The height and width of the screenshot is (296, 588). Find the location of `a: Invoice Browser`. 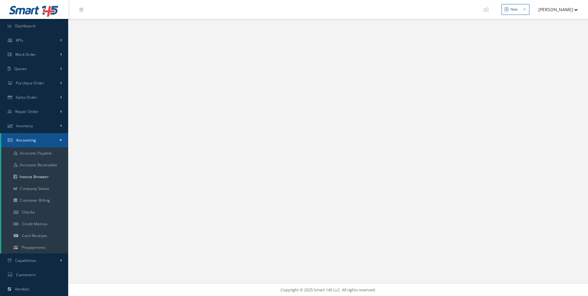

a: Invoice Browser is located at coordinates (35, 177).